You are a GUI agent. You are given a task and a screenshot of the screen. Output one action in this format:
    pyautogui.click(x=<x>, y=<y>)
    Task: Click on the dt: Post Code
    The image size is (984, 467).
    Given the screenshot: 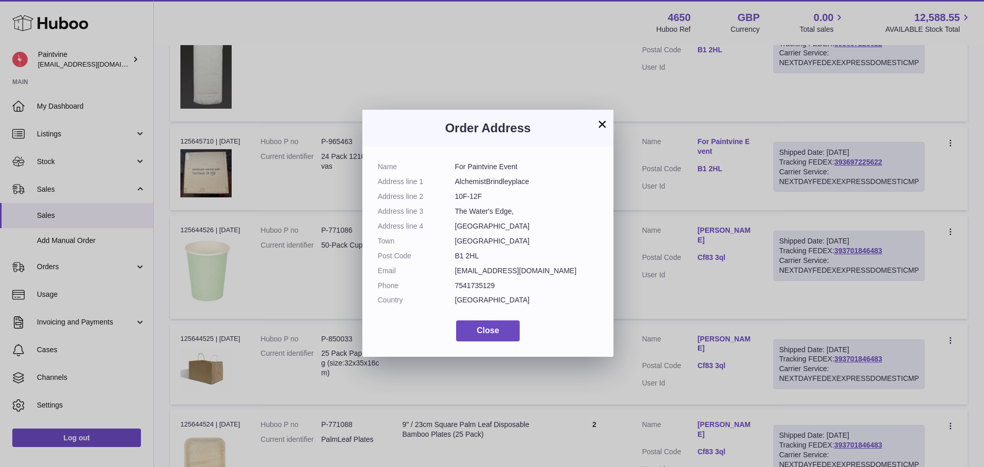 What is the action you would take?
    pyautogui.click(x=416, y=256)
    